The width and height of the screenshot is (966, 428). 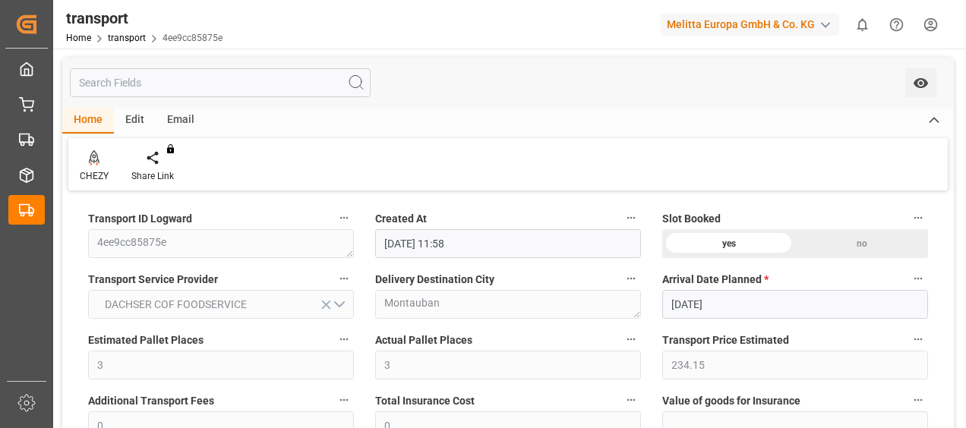 I want to click on div: Edit, so click(x=134, y=121).